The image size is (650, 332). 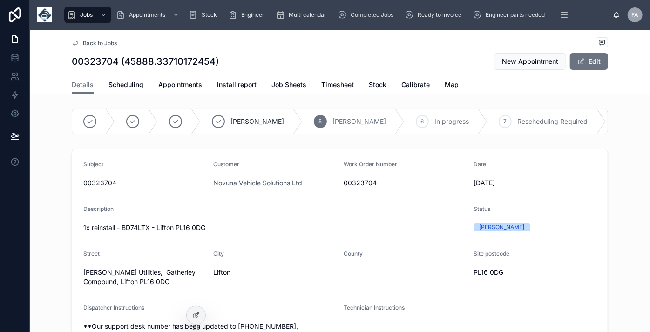 What do you see at coordinates (589, 61) in the screenshot?
I see `button: Edit` at bounding box center [589, 61].